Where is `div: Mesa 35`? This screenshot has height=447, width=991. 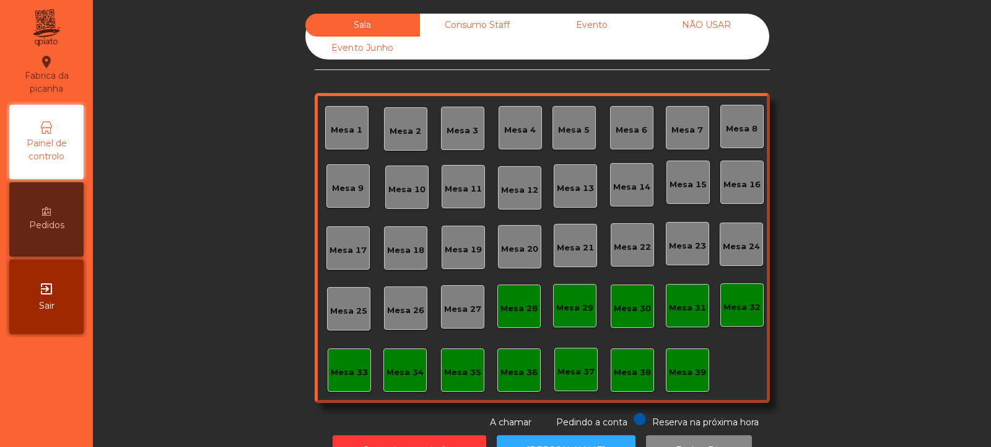
div: Mesa 35 is located at coordinates (463, 372).